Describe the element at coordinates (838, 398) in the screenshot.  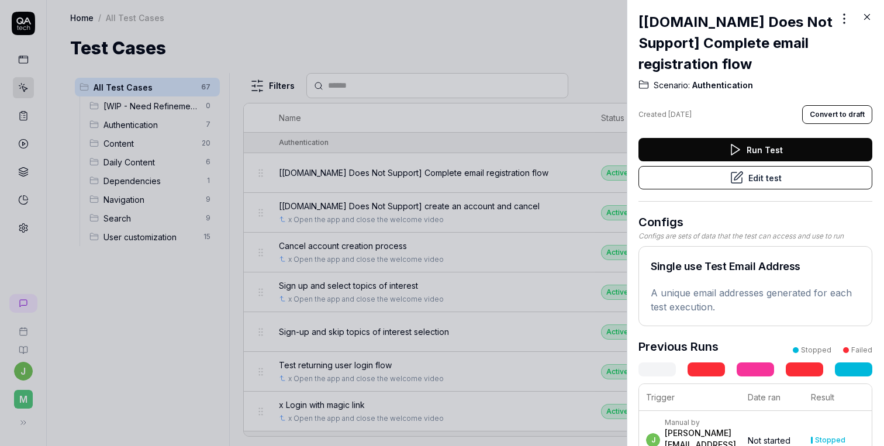
I see `th: Result` at that location.